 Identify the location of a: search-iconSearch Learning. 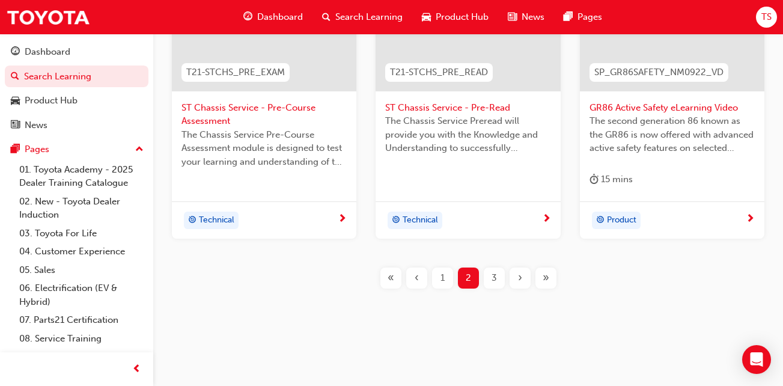
(362, 17).